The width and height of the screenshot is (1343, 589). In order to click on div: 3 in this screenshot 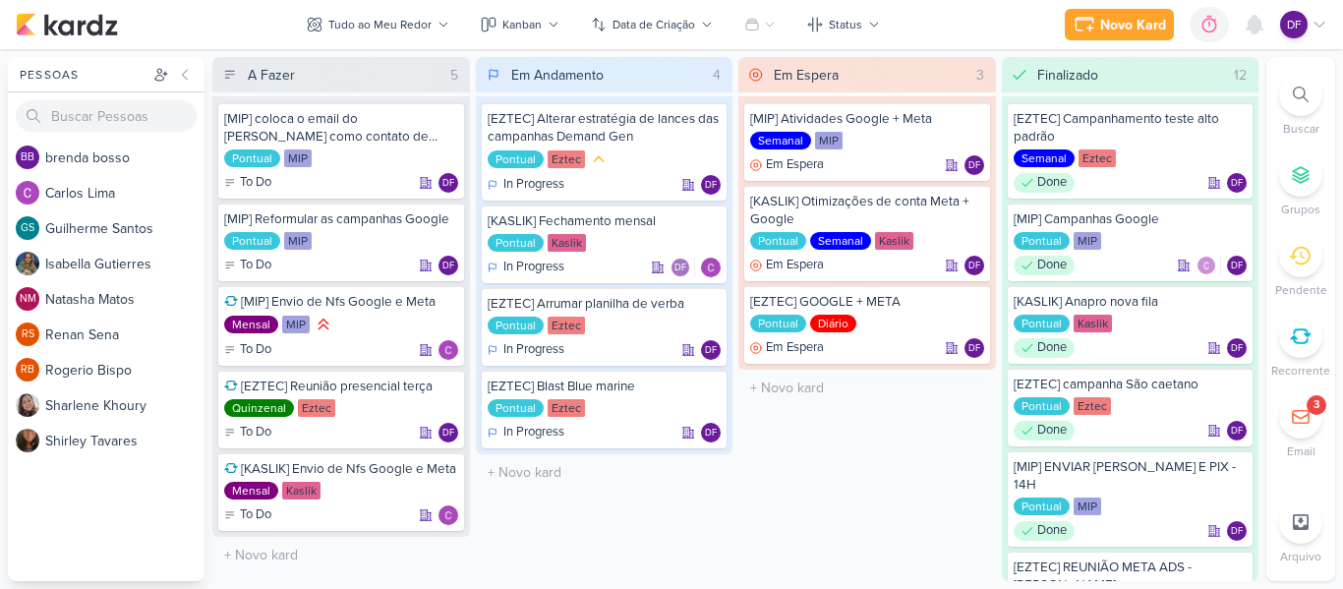, I will do `click(1316, 405)`.